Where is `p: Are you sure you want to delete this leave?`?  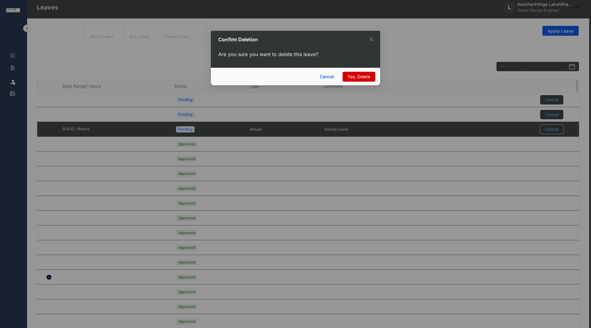 p: Are you sure you want to delete this leave? is located at coordinates (295, 54).